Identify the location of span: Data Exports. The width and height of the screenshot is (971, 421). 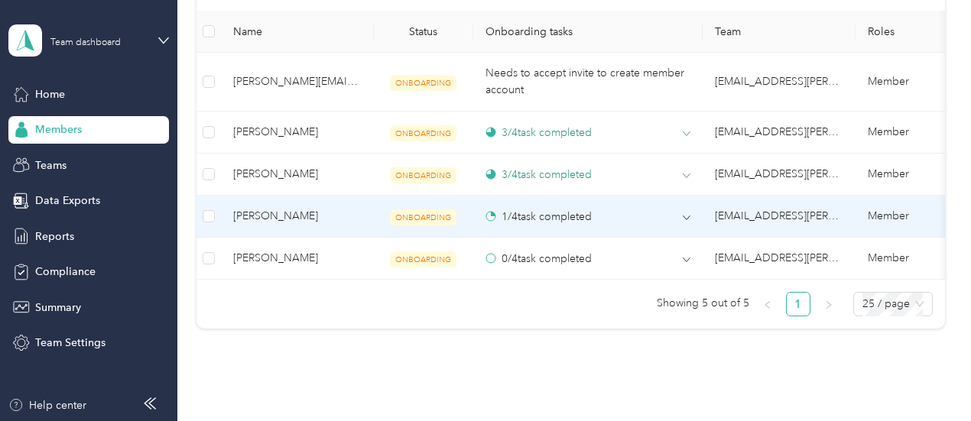
(67, 200).